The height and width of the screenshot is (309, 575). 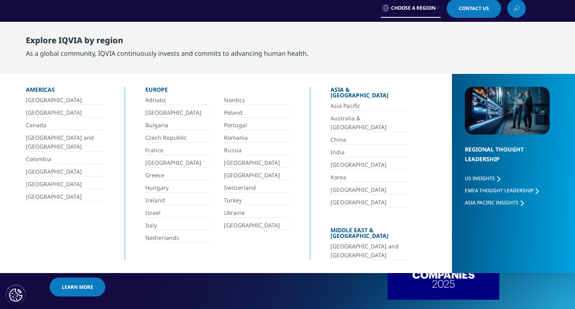 What do you see at coordinates (178, 138) in the screenshot?
I see `a: Czech Republic` at bounding box center [178, 138].